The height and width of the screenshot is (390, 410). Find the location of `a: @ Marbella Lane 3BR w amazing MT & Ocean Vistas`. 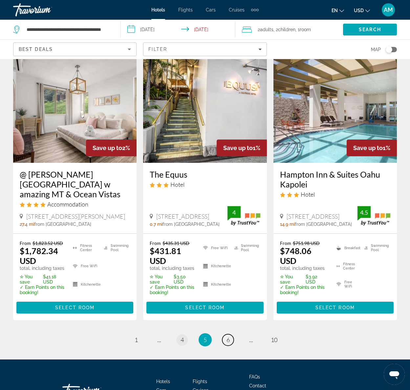

a: @ Marbella Lane 3BR w amazing MT & Ocean Vistas is located at coordinates (75, 110).